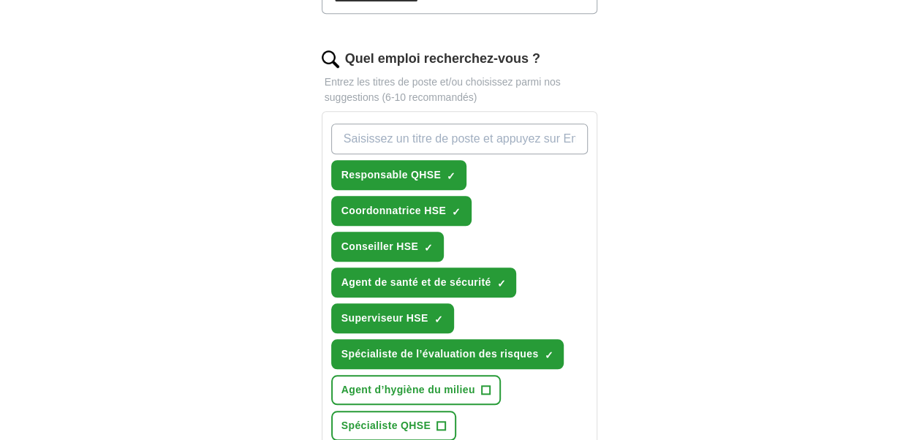  What do you see at coordinates (386, 425) in the screenshot?
I see `span: Spécialiste QHSE` at bounding box center [386, 425].